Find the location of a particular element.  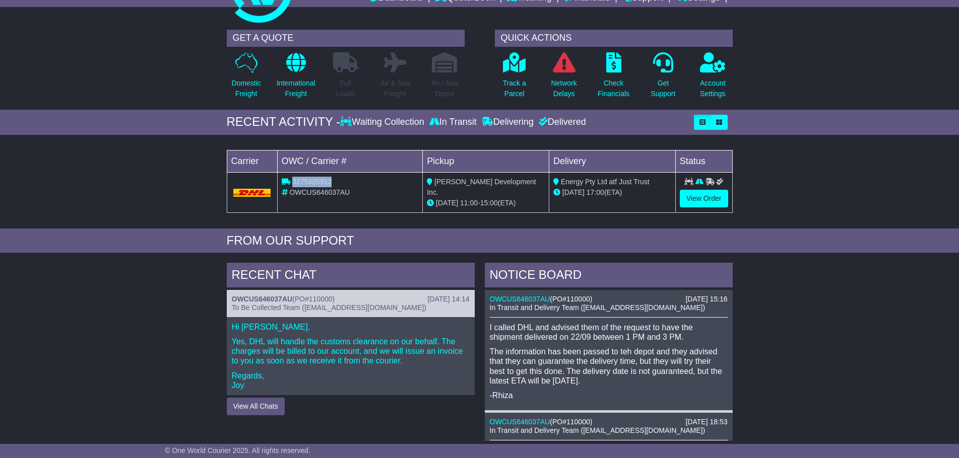

div: RECENT ACTIVITY - is located at coordinates (284, 122).